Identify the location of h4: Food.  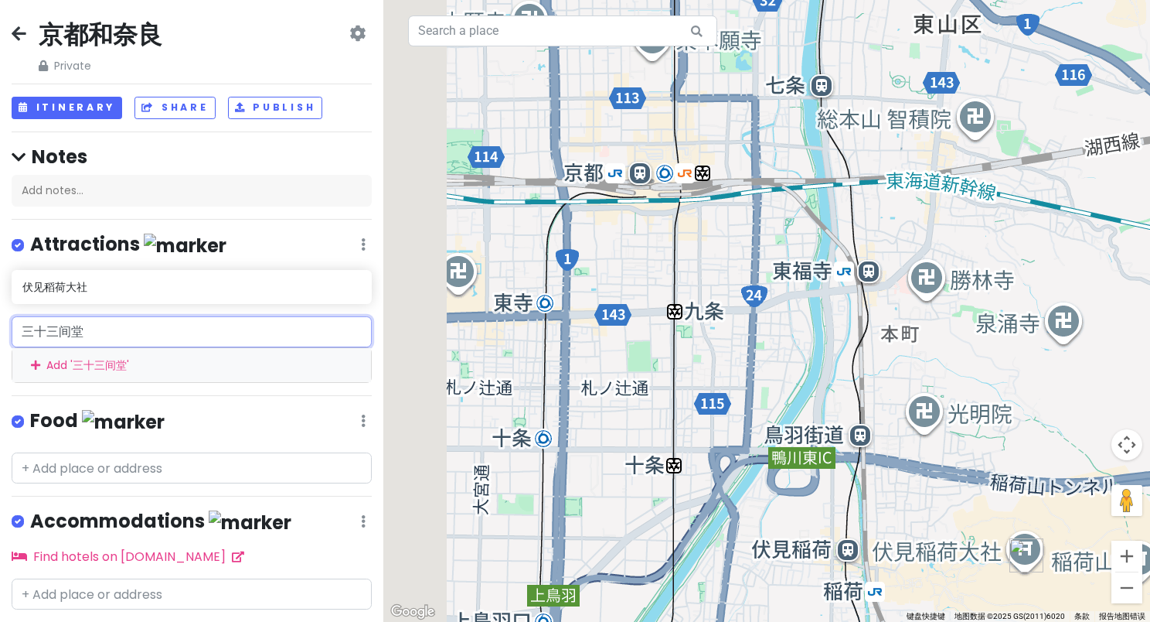
(97, 421).